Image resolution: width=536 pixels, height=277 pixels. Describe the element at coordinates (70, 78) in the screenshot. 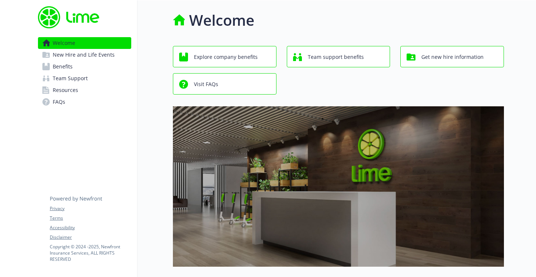

I see `span: Team Support` at that location.